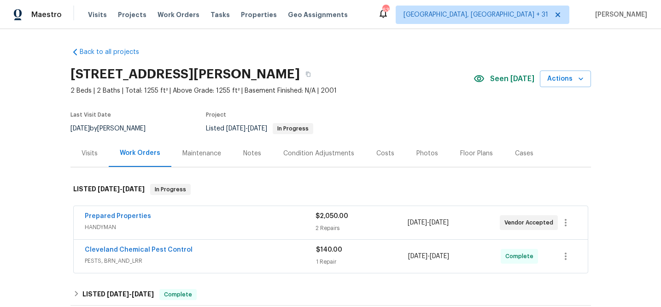 This screenshot has width=661, height=307. I want to click on span: $140.00, so click(329, 250).